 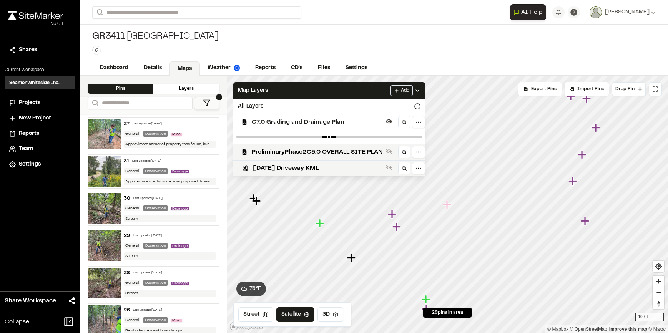 What do you see at coordinates (588, 329) in the screenshot?
I see `a: OpenStreetMap` at bounding box center [588, 329].